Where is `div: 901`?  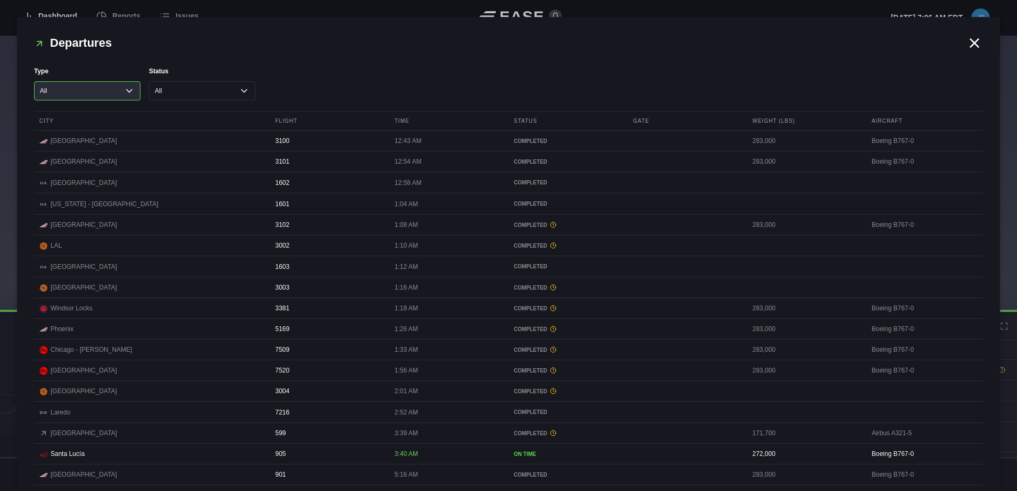
div: 901 is located at coordinates (328, 475).